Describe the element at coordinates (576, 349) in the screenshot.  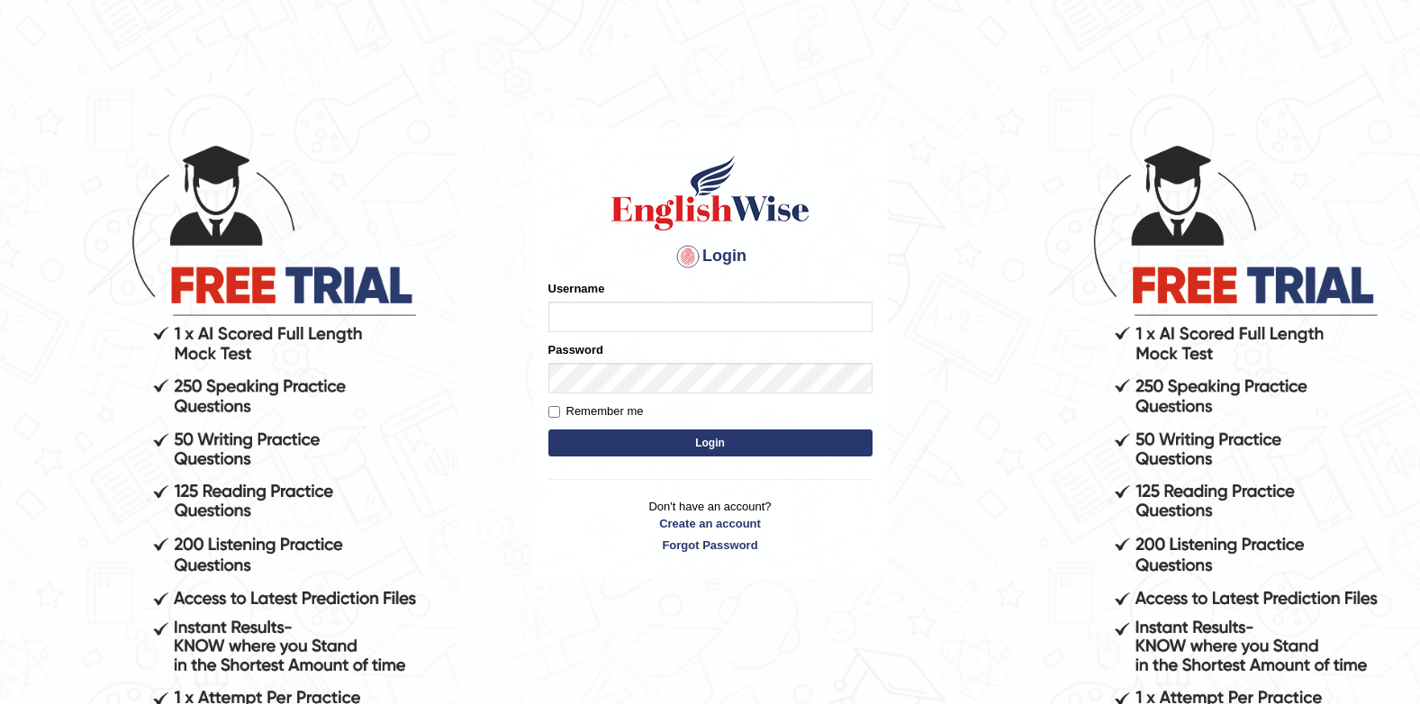
I see `label: Password` at that location.